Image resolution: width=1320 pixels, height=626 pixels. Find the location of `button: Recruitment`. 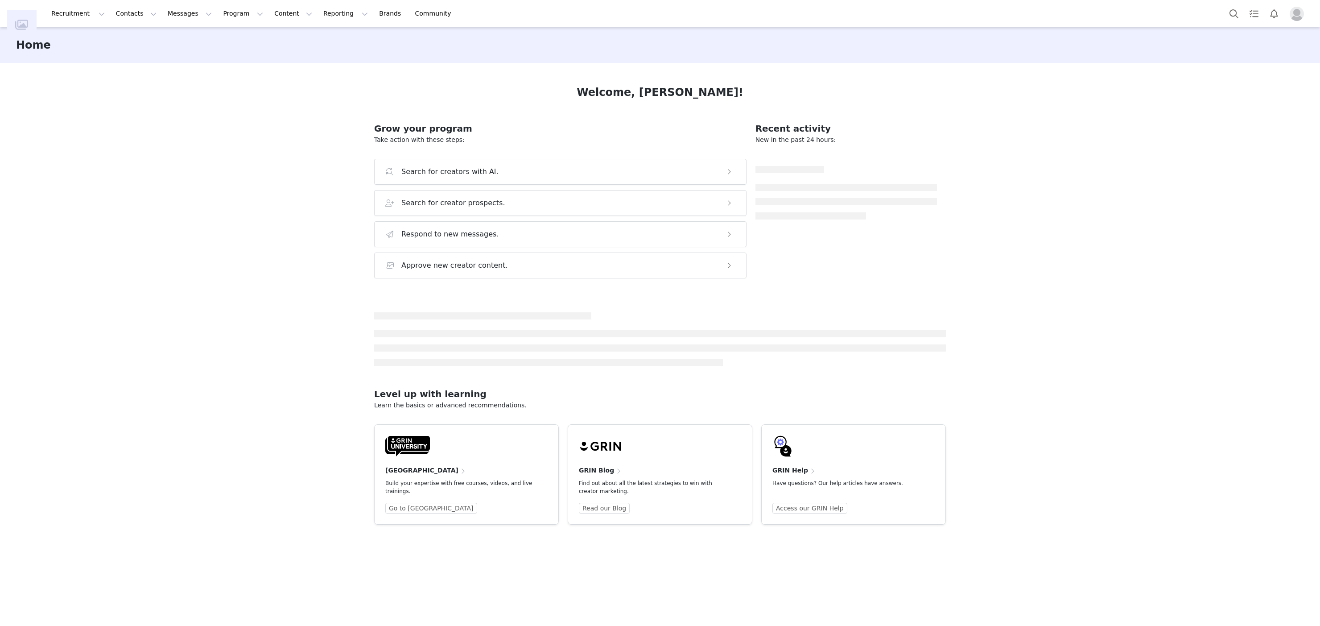

button: Recruitment is located at coordinates (78, 13).